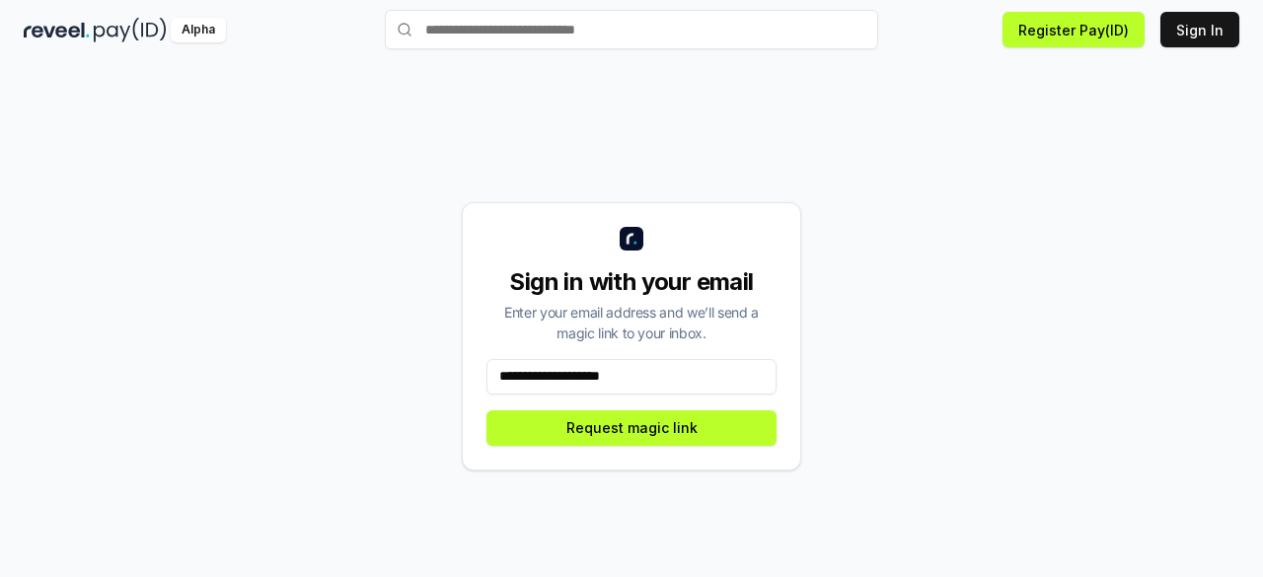 The image size is (1263, 577). Describe the element at coordinates (1074, 30) in the screenshot. I see `button: Register Pay(ID)` at that location.